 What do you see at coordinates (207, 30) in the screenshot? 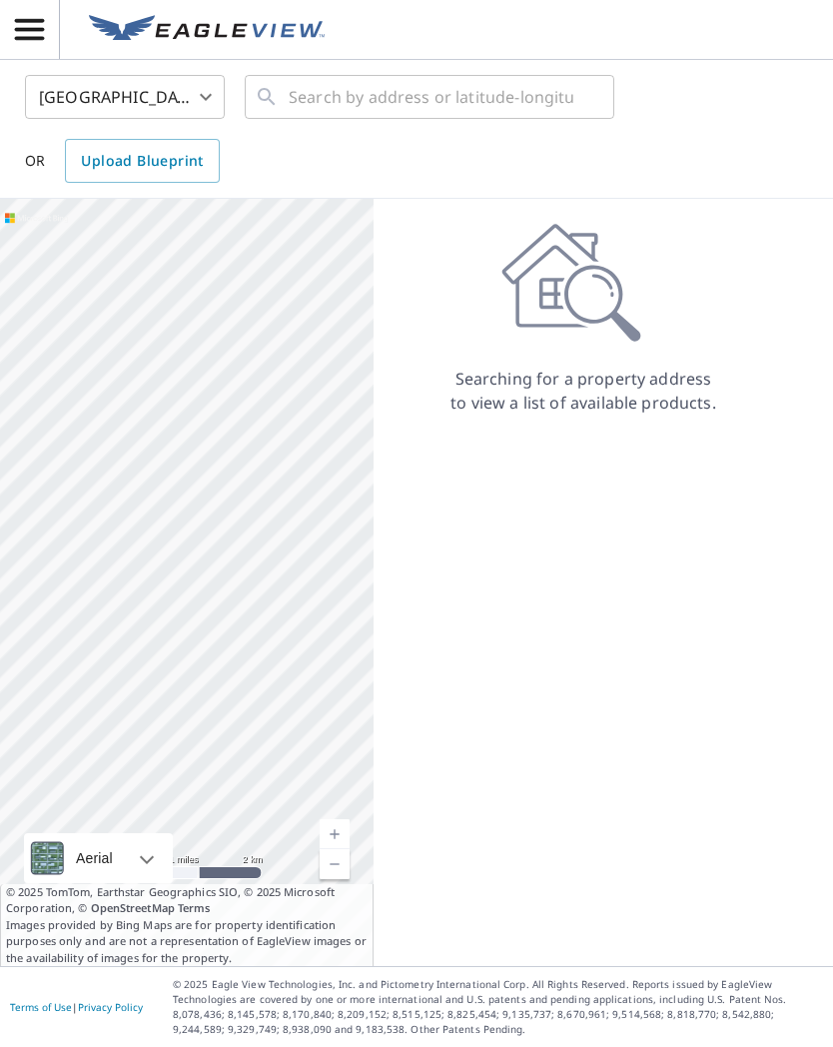
I see `img: EV Logo` at bounding box center [207, 30].